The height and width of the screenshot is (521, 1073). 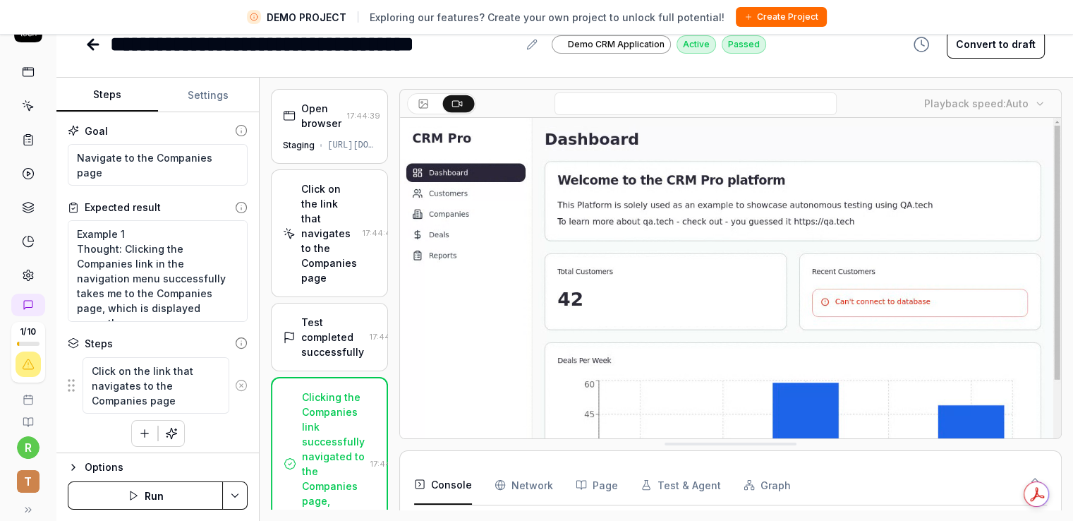 What do you see at coordinates (922, 44) in the screenshot?
I see `button: View version history` at bounding box center [922, 44].